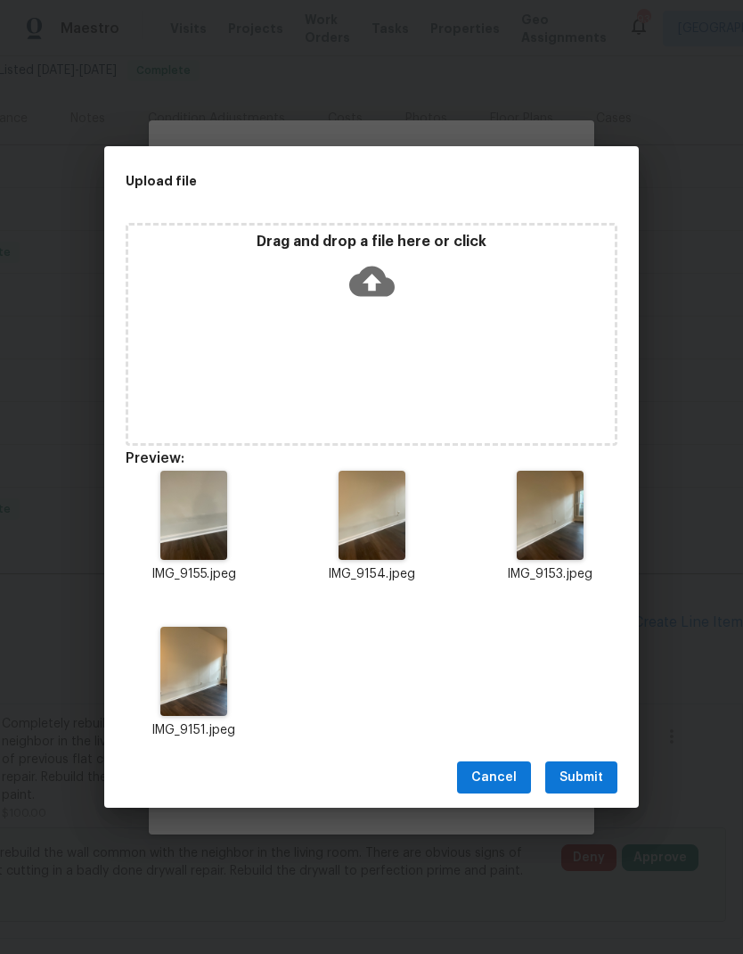 Image resolution: width=743 pixels, height=954 pixels. Describe the element at coordinates (193, 730) in the screenshot. I see `p: IMG_9151.jpeg` at that location.